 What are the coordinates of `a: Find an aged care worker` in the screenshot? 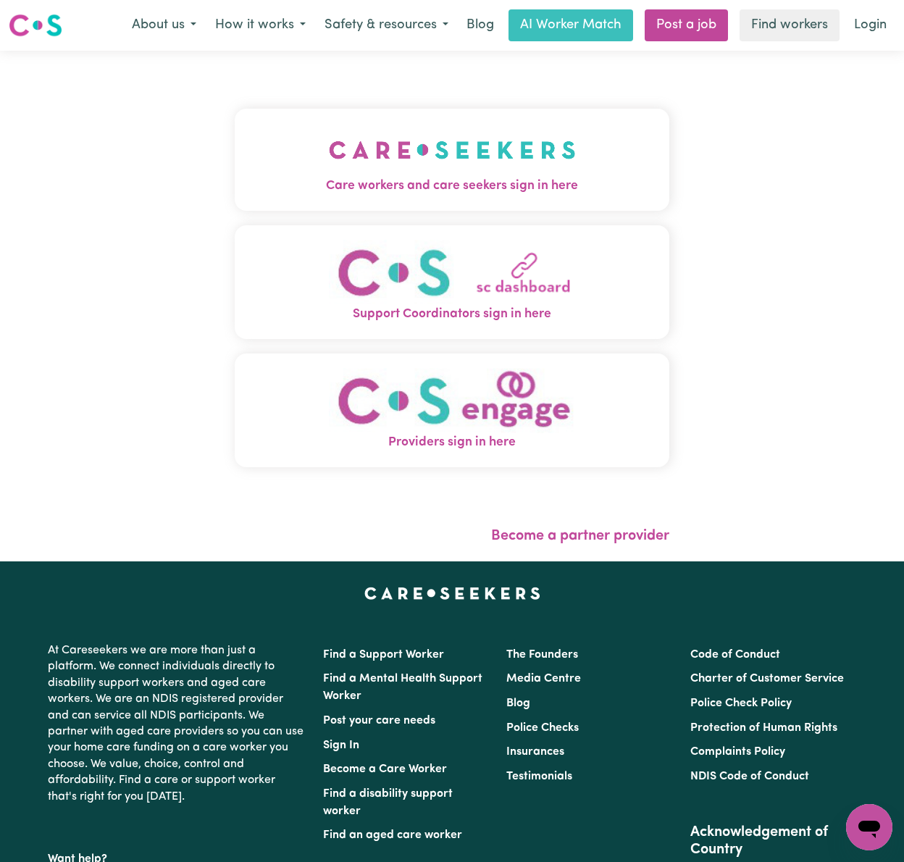 It's located at (392, 835).